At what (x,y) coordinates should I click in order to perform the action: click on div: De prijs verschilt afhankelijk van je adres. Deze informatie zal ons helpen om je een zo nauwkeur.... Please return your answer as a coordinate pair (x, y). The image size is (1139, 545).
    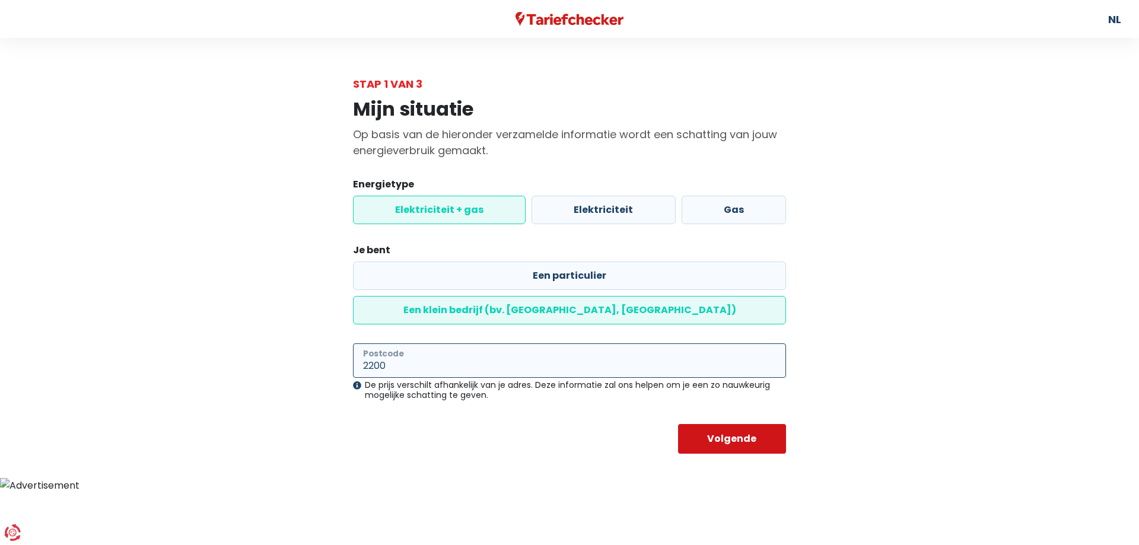
    Looking at the image, I should click on (569, 390).